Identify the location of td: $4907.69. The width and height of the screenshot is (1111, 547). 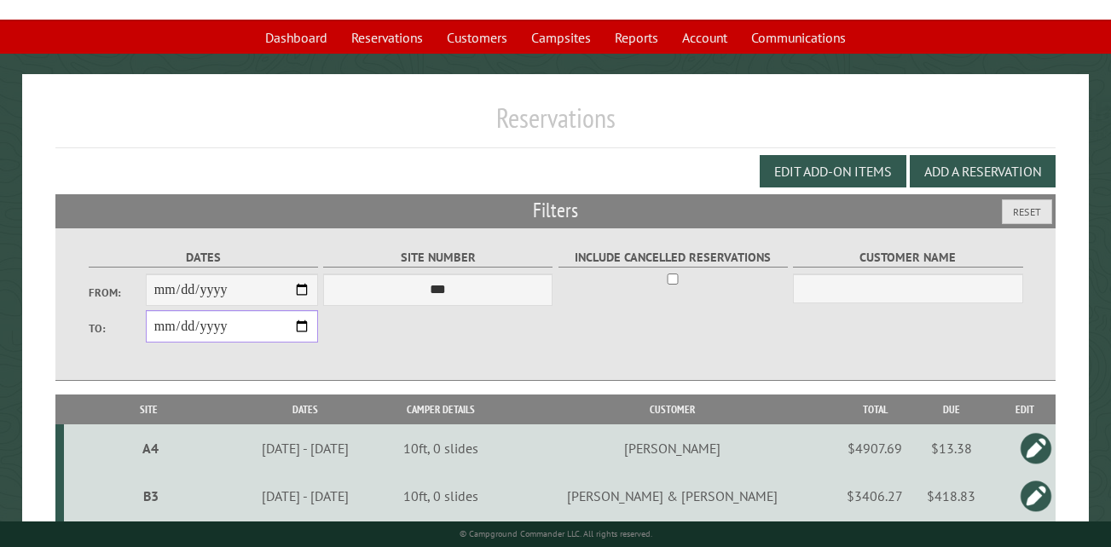
(875, 448).